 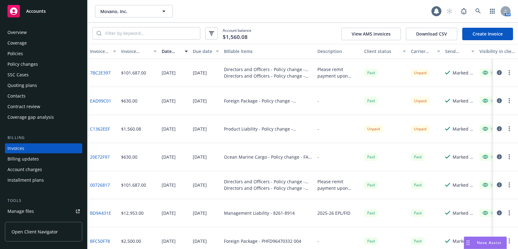 What do you see at coordinates (268, 69) in the screenshot?
I see `div: Directors and Officers - Policy change - 8261-7252` at bounding box center [268, 69].